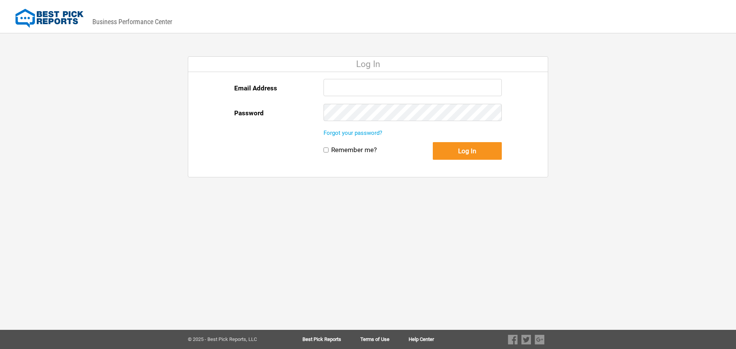  Describe the element at coordinates (368, 64) in the screenshot. I see `div: Log In` at that location.